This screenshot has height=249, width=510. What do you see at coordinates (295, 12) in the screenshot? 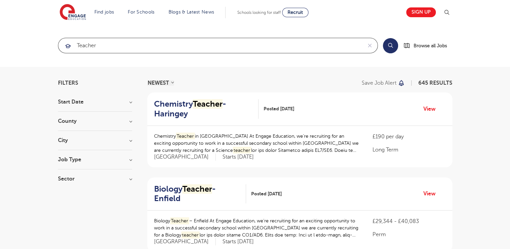
I see `span: Recruit` at bounding box center [295, 12].